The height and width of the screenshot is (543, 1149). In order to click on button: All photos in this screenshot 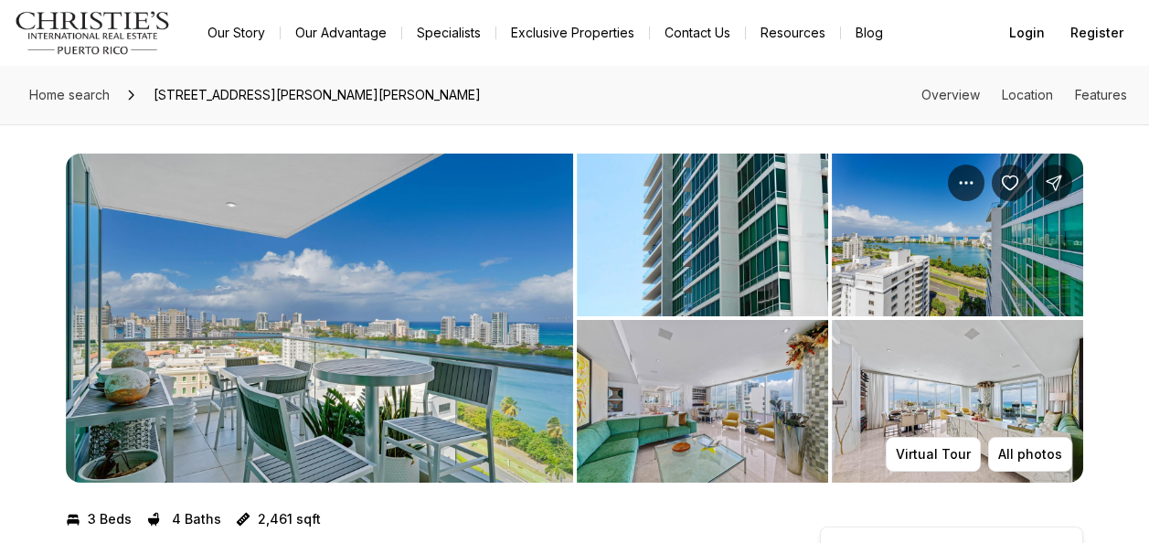, I will do `click(1030, 454)`.